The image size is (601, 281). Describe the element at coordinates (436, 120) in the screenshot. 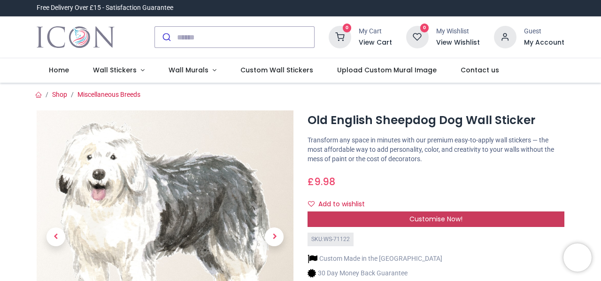

I see `h1: Old English Sheepdog Dog Wall Sticker` at that location.